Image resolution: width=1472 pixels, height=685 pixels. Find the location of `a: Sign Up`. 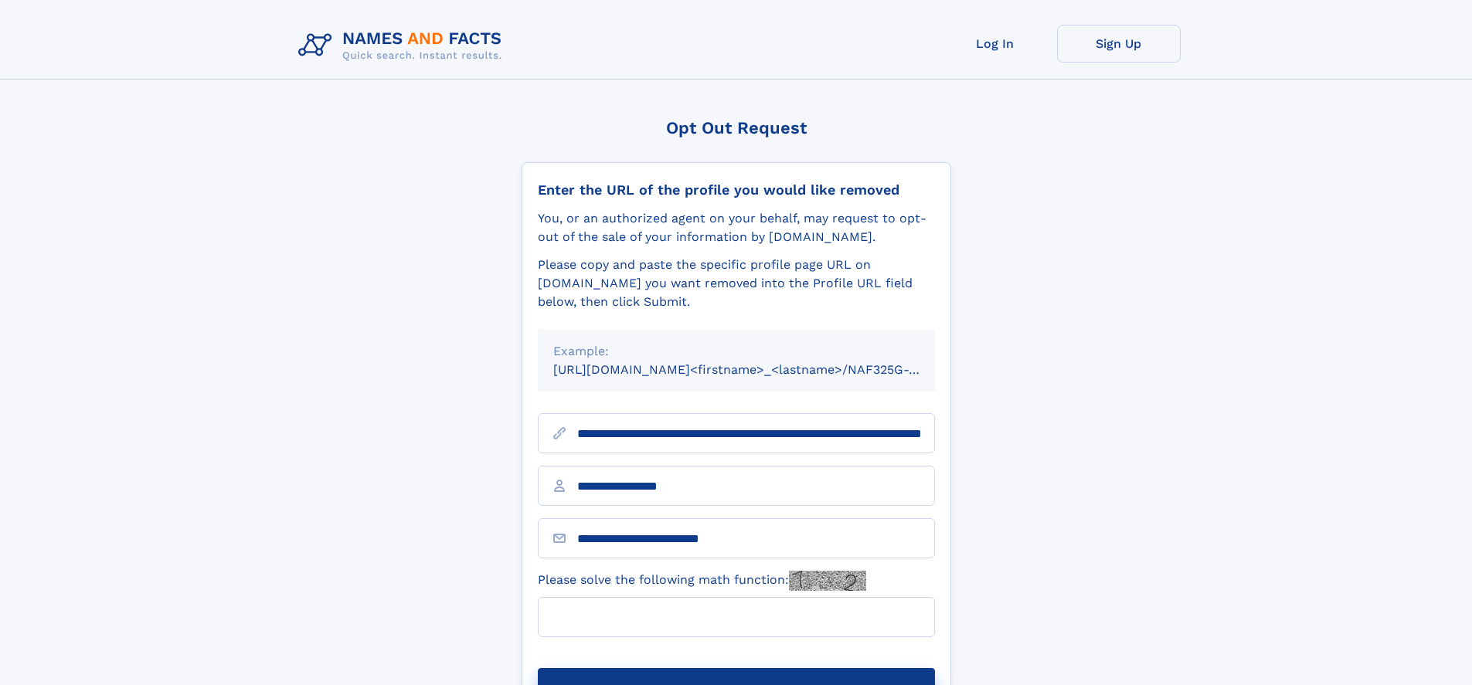

a: Sign Up is located at coordinates (1119, 43).